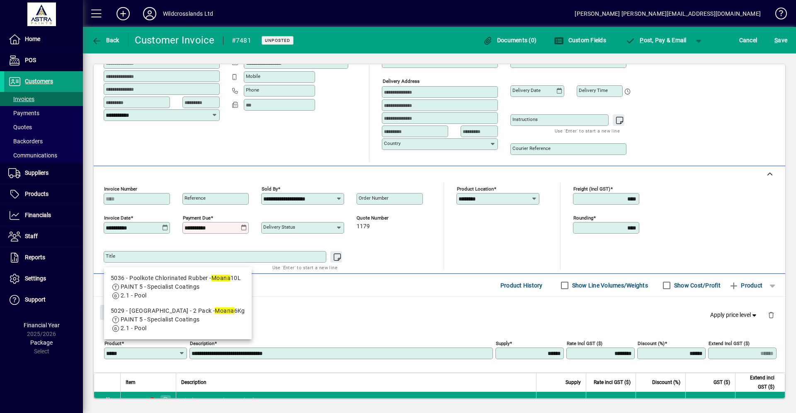  I want to click on mat-label: Country, so click(392, 143).